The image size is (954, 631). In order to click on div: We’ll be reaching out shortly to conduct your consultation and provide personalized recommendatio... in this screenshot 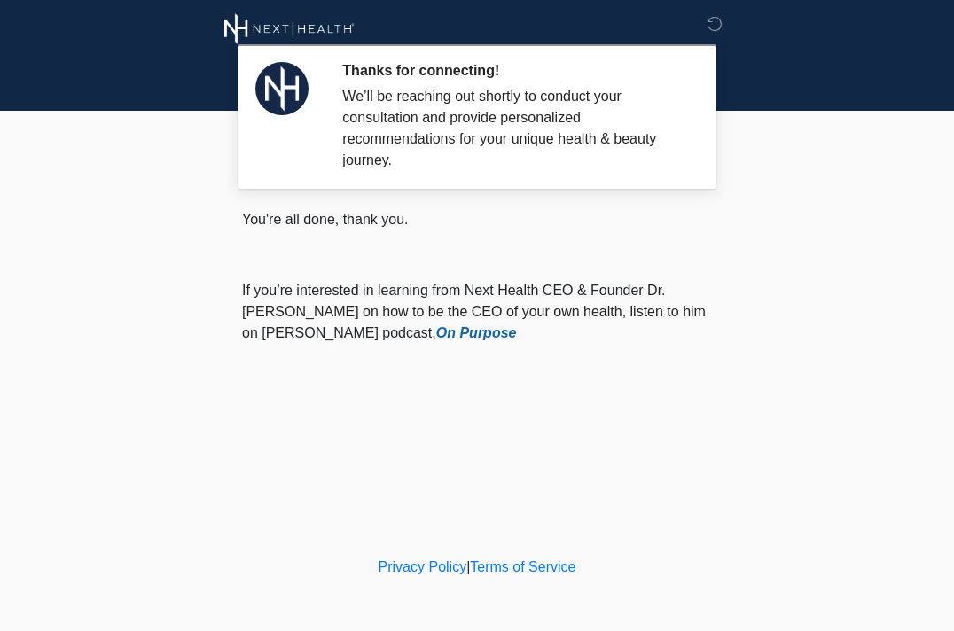, I will do `click(513, 129)`.